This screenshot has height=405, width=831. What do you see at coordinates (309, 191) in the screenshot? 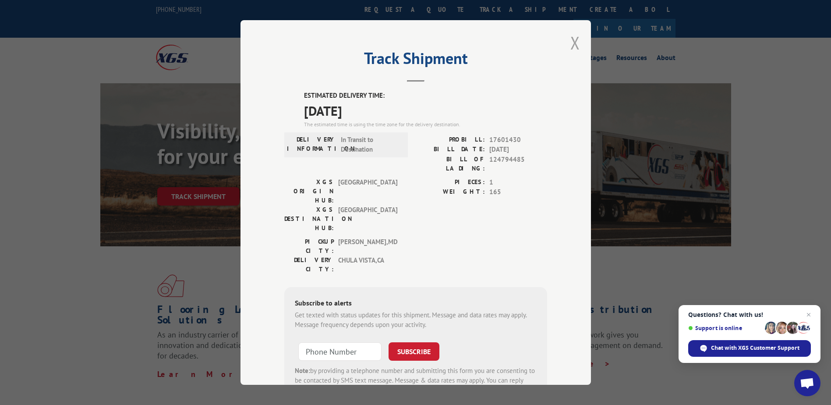
I see `label: XGS ORIGIN HUB:` at bounding box center [309, 191].